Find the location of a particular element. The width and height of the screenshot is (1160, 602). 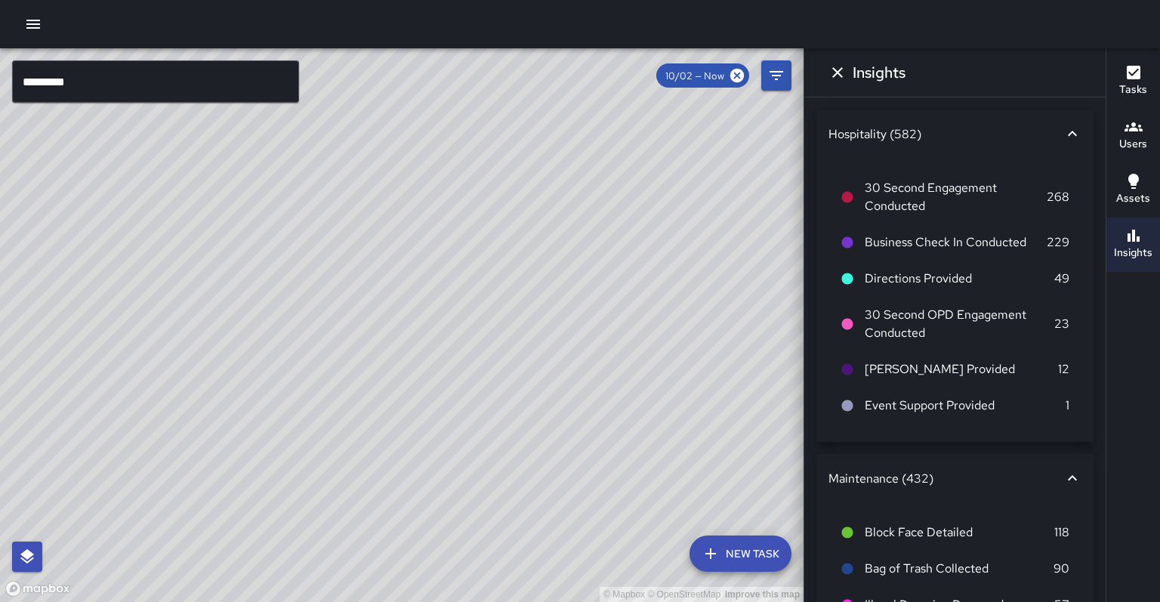

button: Users is located at coordinates (1133, 136).